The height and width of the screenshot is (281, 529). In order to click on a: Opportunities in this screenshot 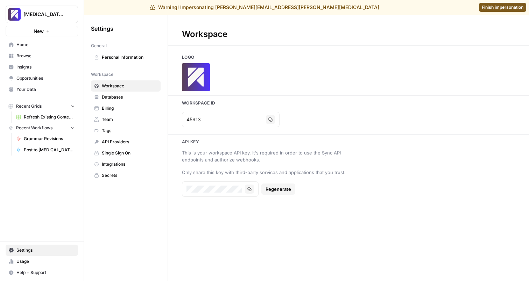, I will do `click(42, 78)`.